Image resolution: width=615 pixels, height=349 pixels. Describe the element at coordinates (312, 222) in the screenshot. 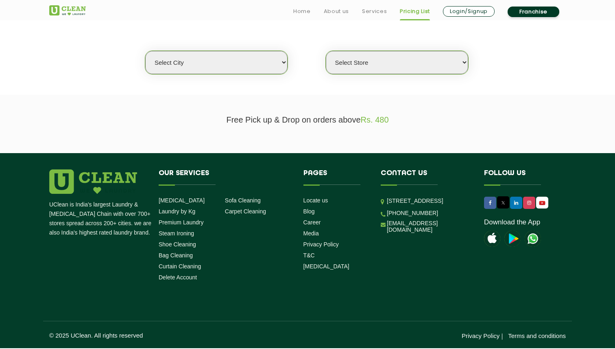

I see `a: Career` at that location.